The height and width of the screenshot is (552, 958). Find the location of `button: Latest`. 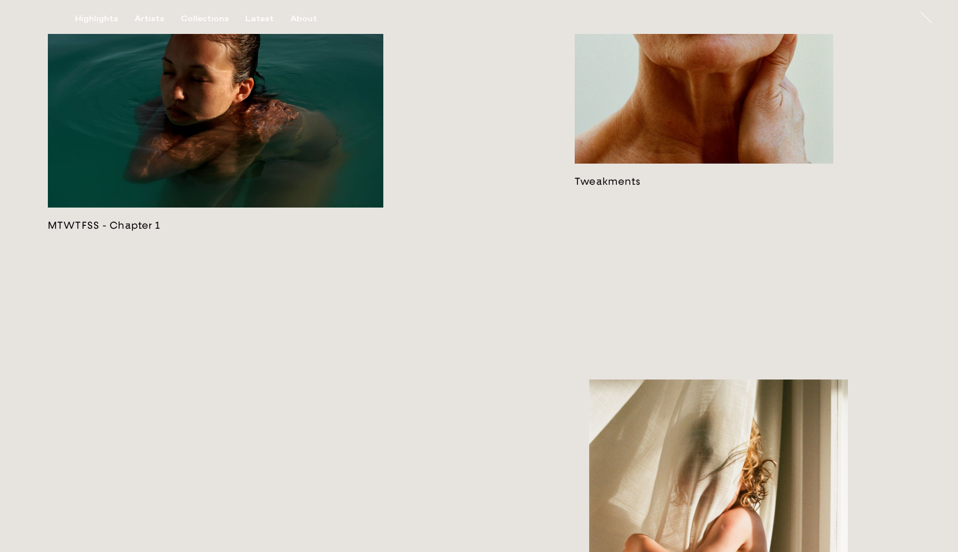

button: Latest is located at coordinates (267, 19).